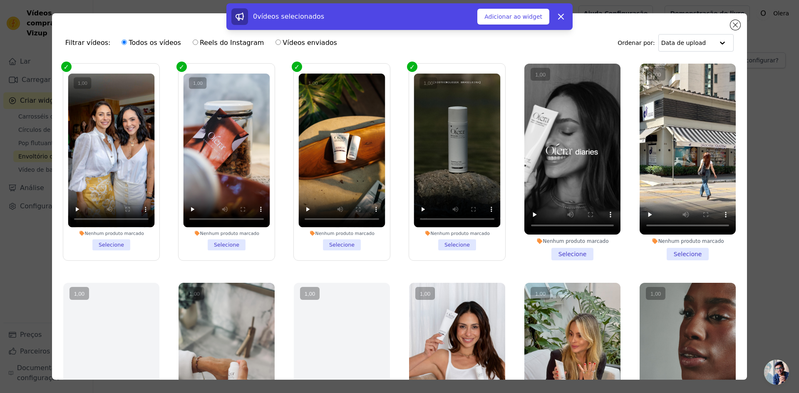 The image size is (799, 393). What do you see at coordinates (290, 16) in the screenshot?
I see `font: vídeos selecionados` at bounding box center [290, 16].